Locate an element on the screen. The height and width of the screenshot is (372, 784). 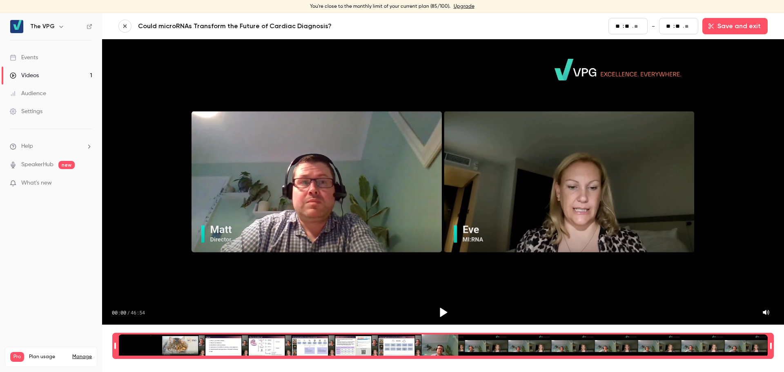
button: Mute is located at coordinates (766, 312).